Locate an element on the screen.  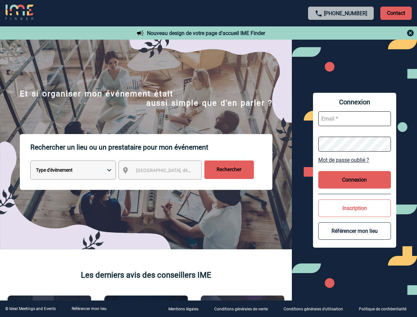
a: Mentions légales is located at coordinates (186, 308).